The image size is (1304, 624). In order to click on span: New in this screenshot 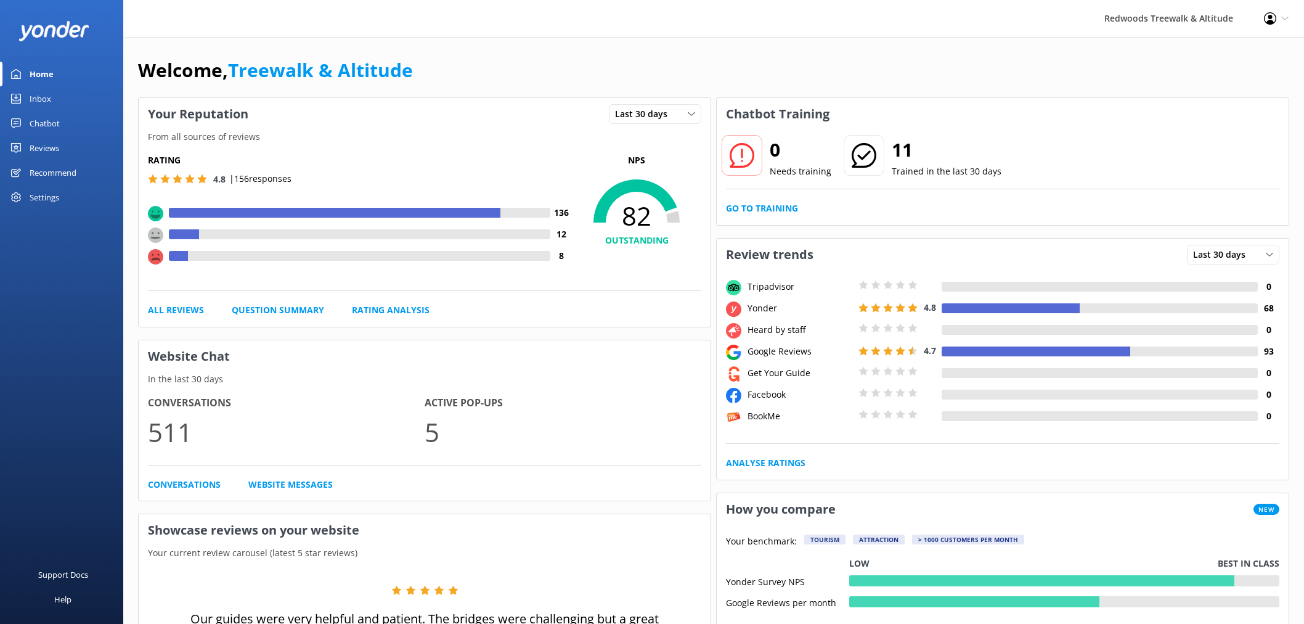, I will do `click(1267, 509)`.